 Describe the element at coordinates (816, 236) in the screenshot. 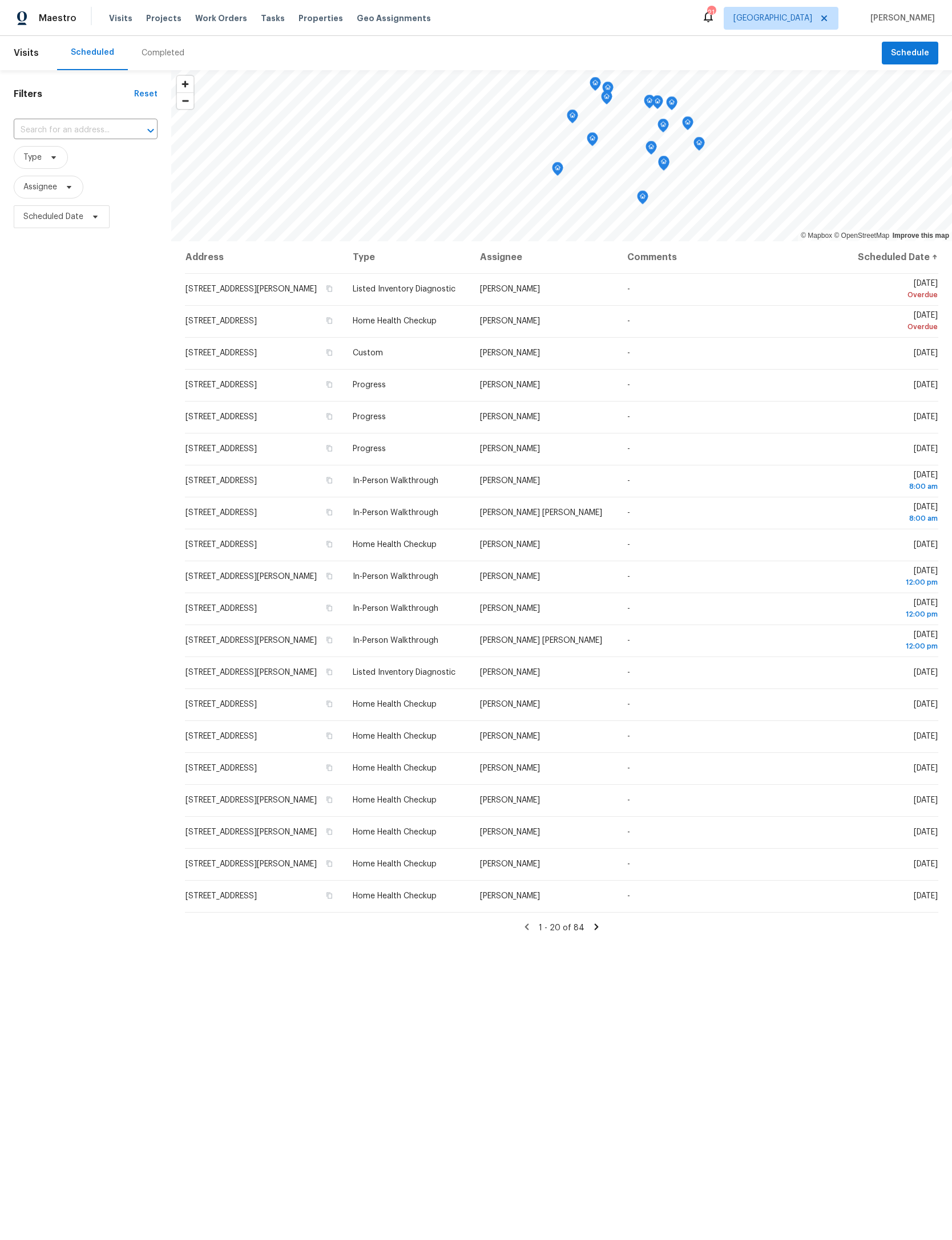

I see `a: Mapbox` at that location.